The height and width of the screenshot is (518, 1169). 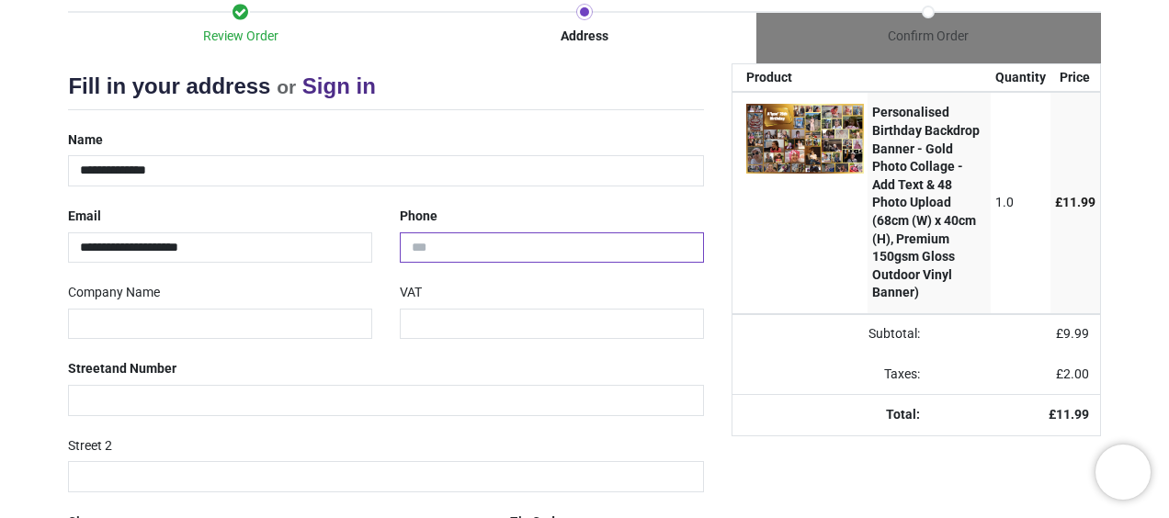 I want to click on div: Review Order, so click(x=240, y=37).